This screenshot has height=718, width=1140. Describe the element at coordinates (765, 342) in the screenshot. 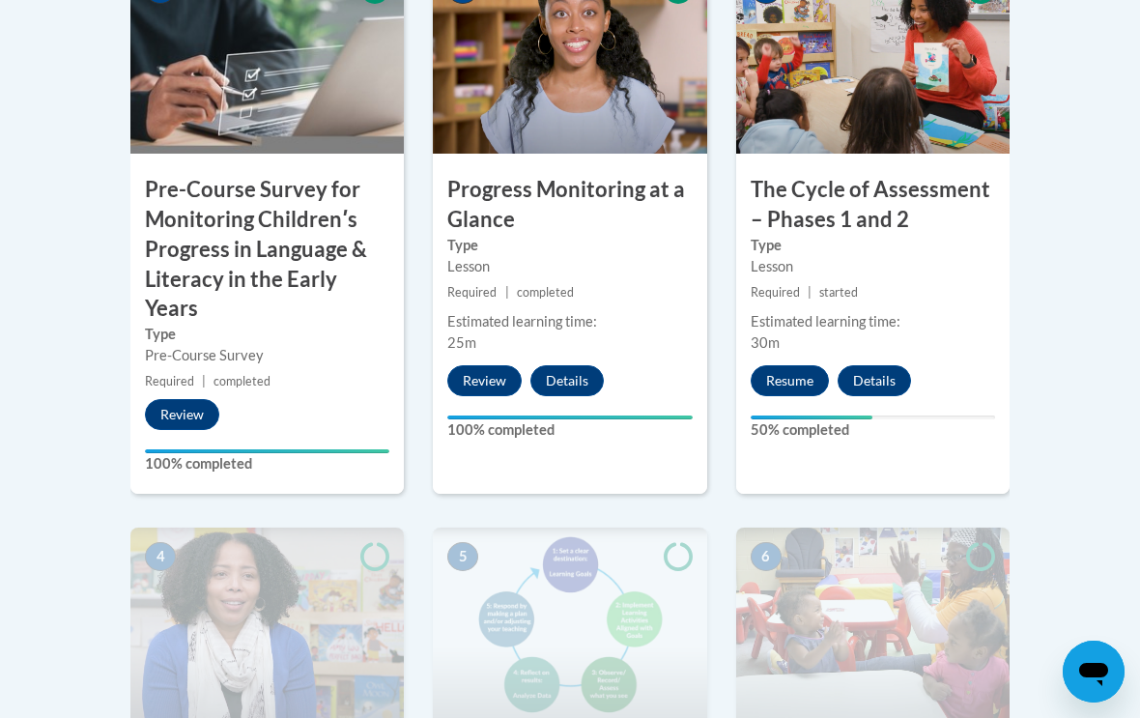

I see `span: 30m` at that location.